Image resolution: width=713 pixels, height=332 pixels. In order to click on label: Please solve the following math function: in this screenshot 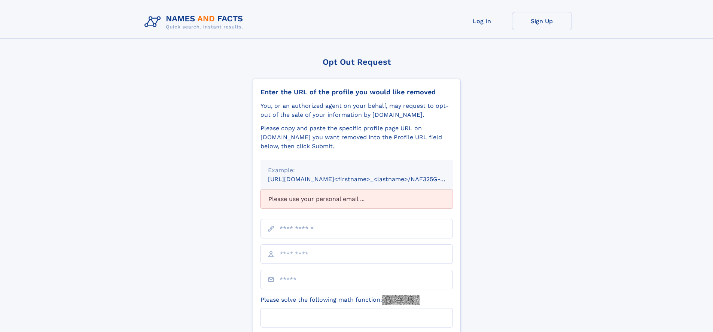, I will do `click(340, 300)`.